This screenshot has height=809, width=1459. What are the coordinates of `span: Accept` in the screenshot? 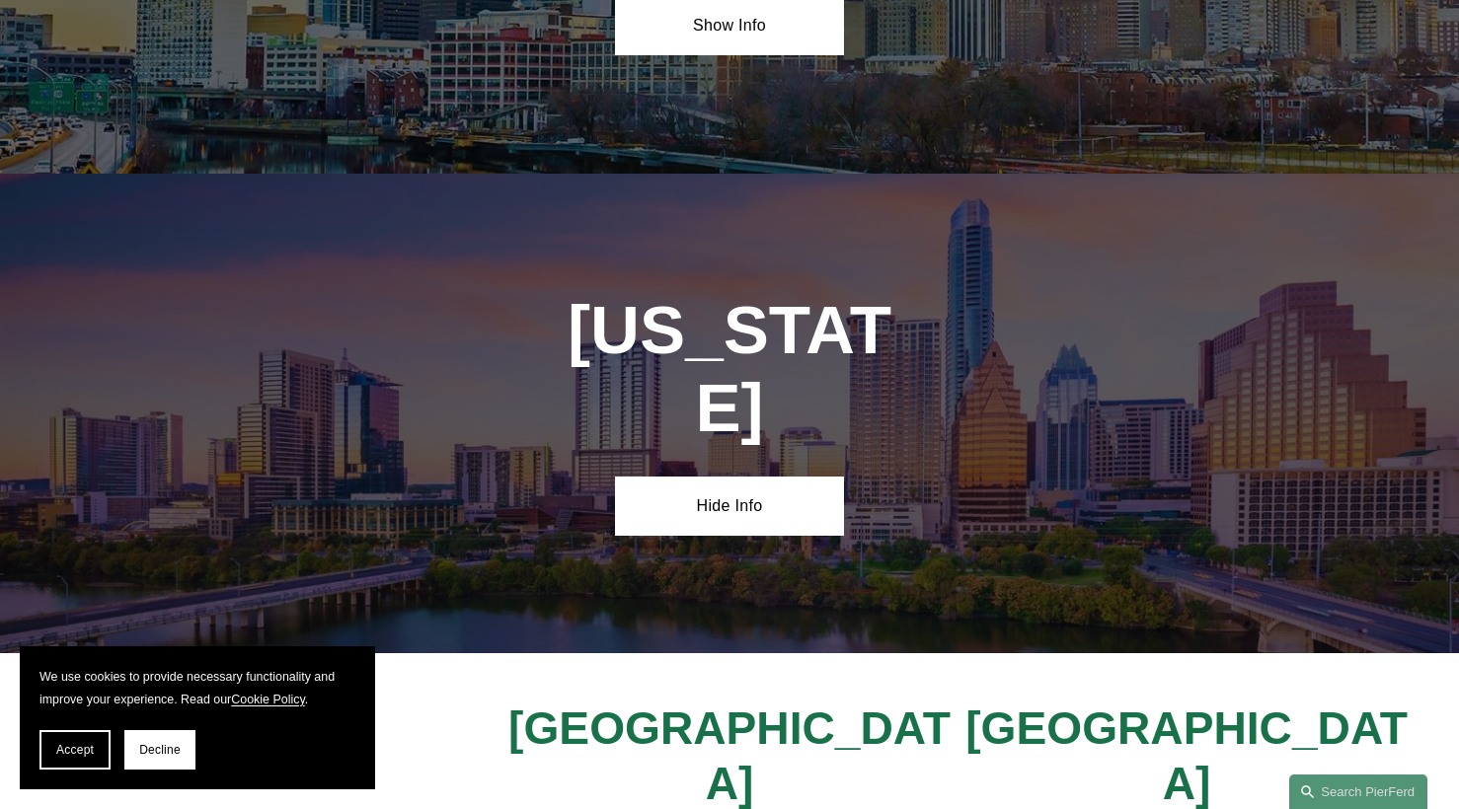 It's located at (75, 750).